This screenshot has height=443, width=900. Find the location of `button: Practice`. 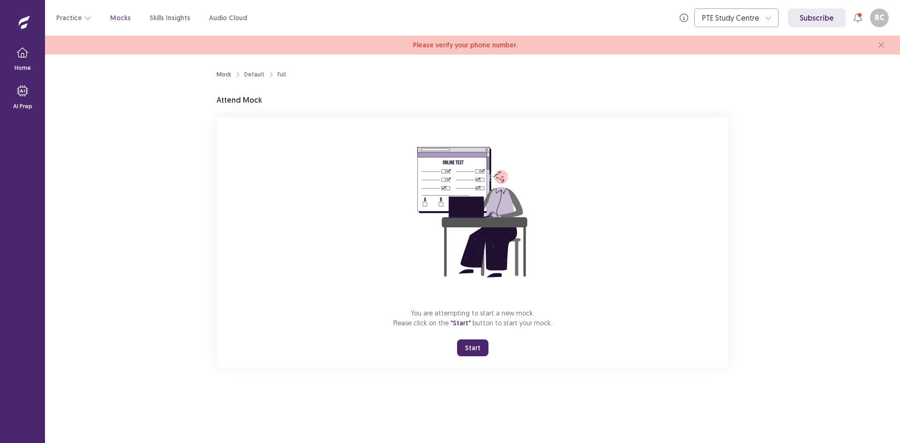

button: Practice is located at coordinates (74, 18).